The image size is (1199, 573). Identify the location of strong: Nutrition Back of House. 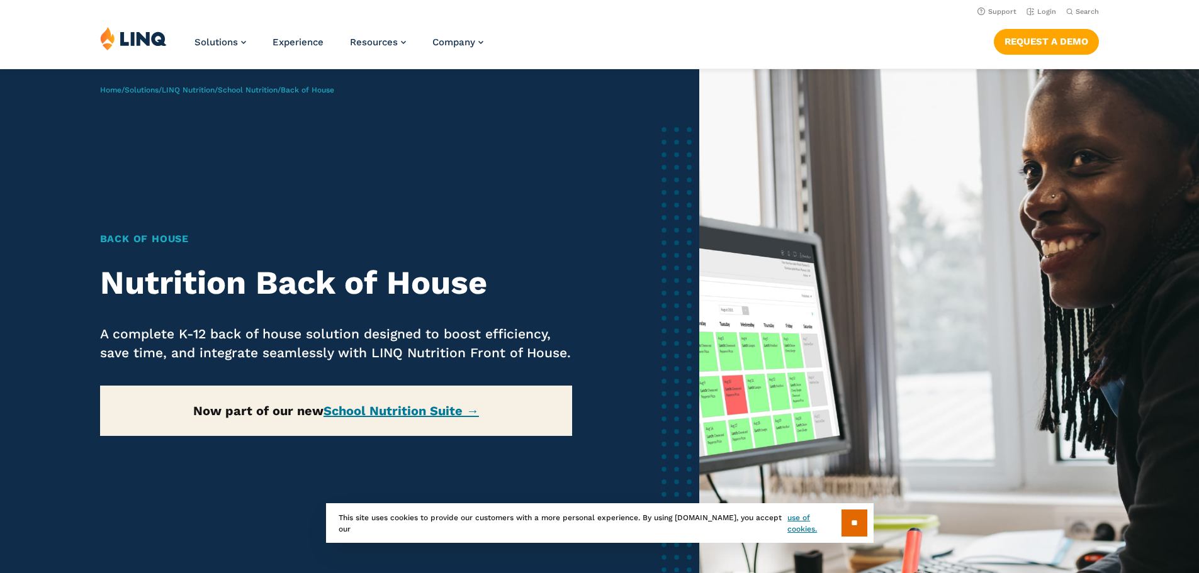
(293, 283).